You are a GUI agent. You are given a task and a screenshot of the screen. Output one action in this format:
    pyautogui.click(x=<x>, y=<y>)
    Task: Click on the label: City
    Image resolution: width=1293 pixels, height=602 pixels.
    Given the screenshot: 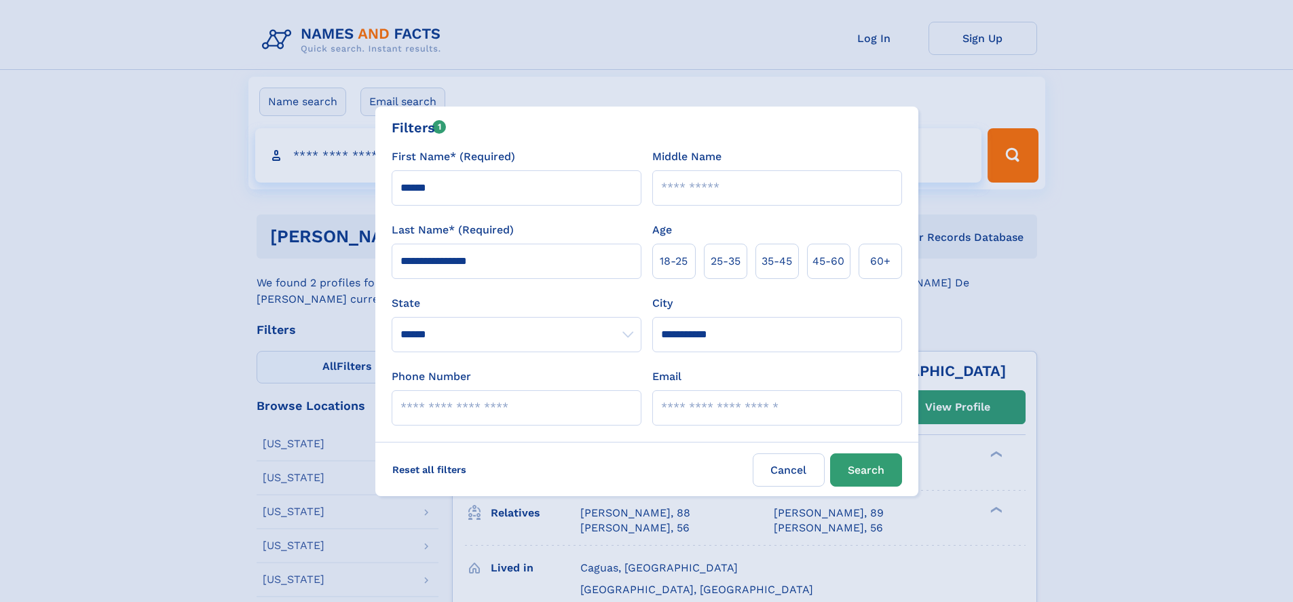 What is the action you would take?
    pyautogui.click(x=662, y=303)
    